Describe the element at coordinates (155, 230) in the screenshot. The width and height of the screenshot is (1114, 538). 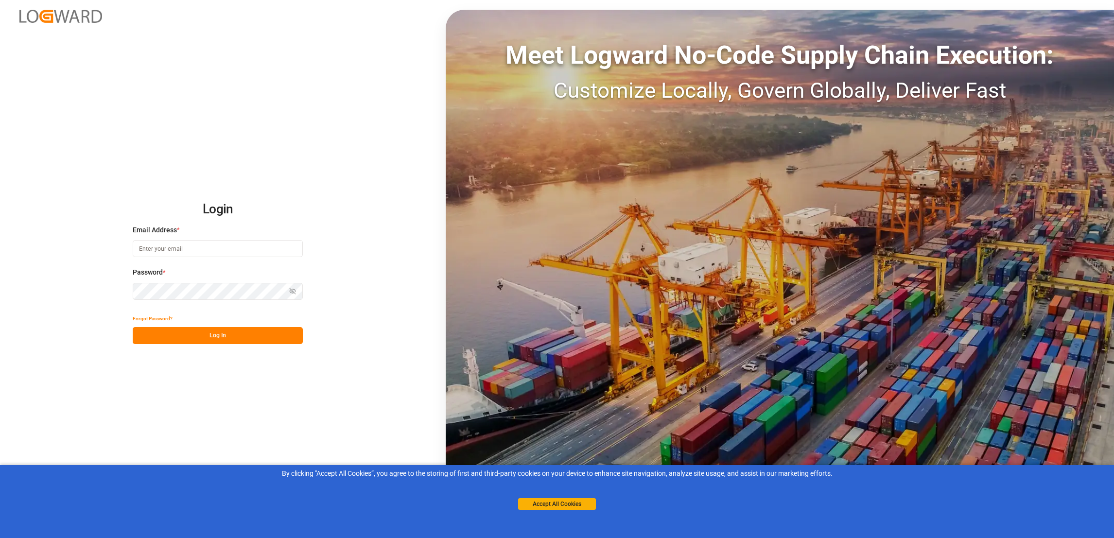
I see `span: Email Address` at that location.